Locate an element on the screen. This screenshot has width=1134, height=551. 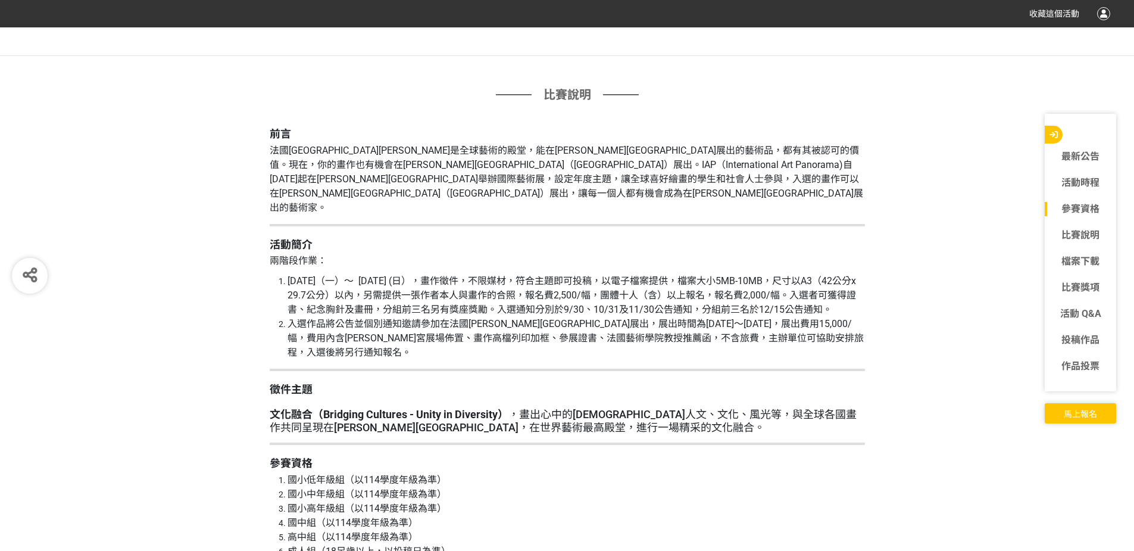
a: 最新公告 is located at coordinates (1080, 157).